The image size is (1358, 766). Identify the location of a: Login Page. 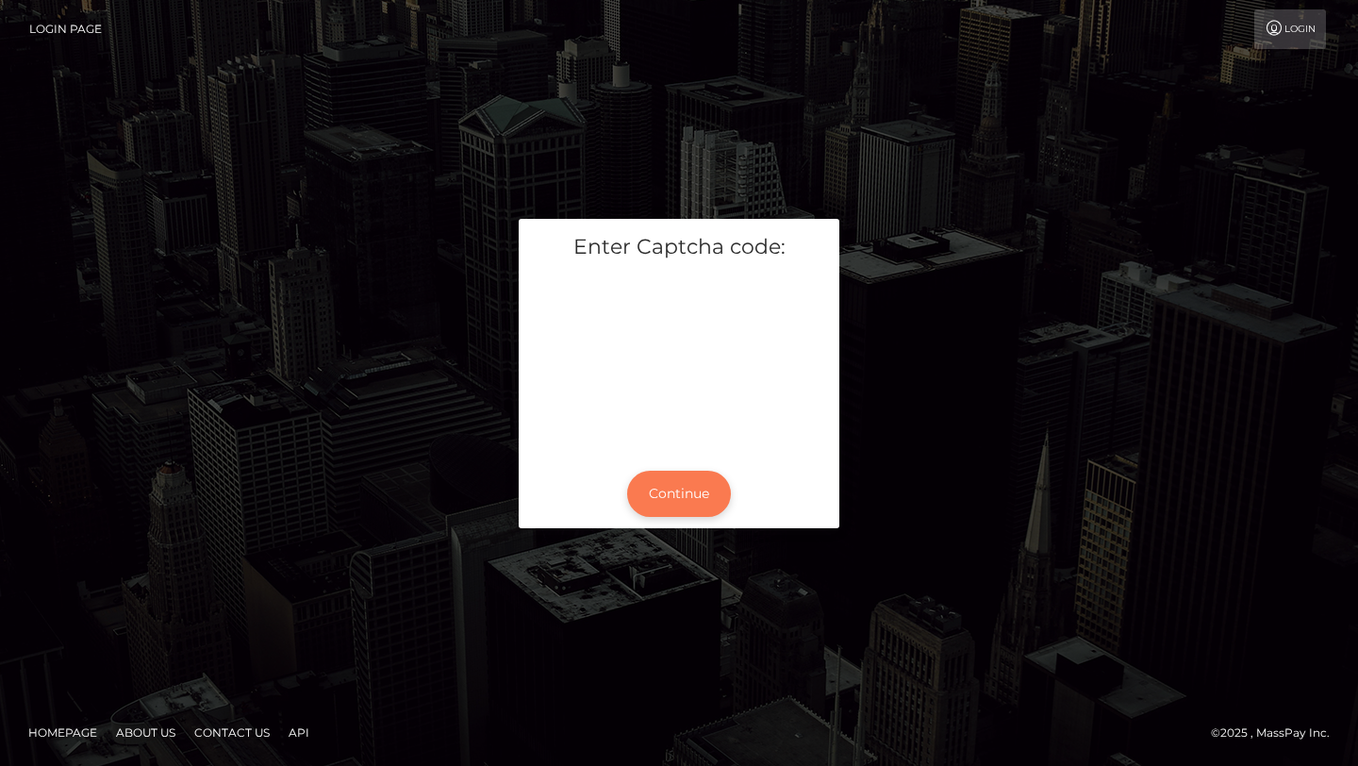
(65, 29).